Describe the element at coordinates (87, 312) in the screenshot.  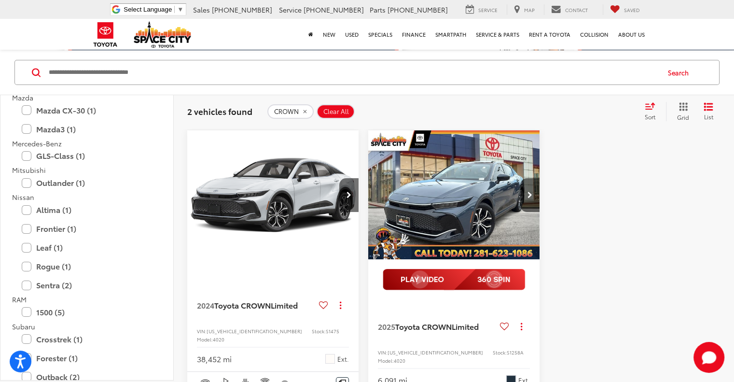
I see `label: 1500 (5)` at that location.